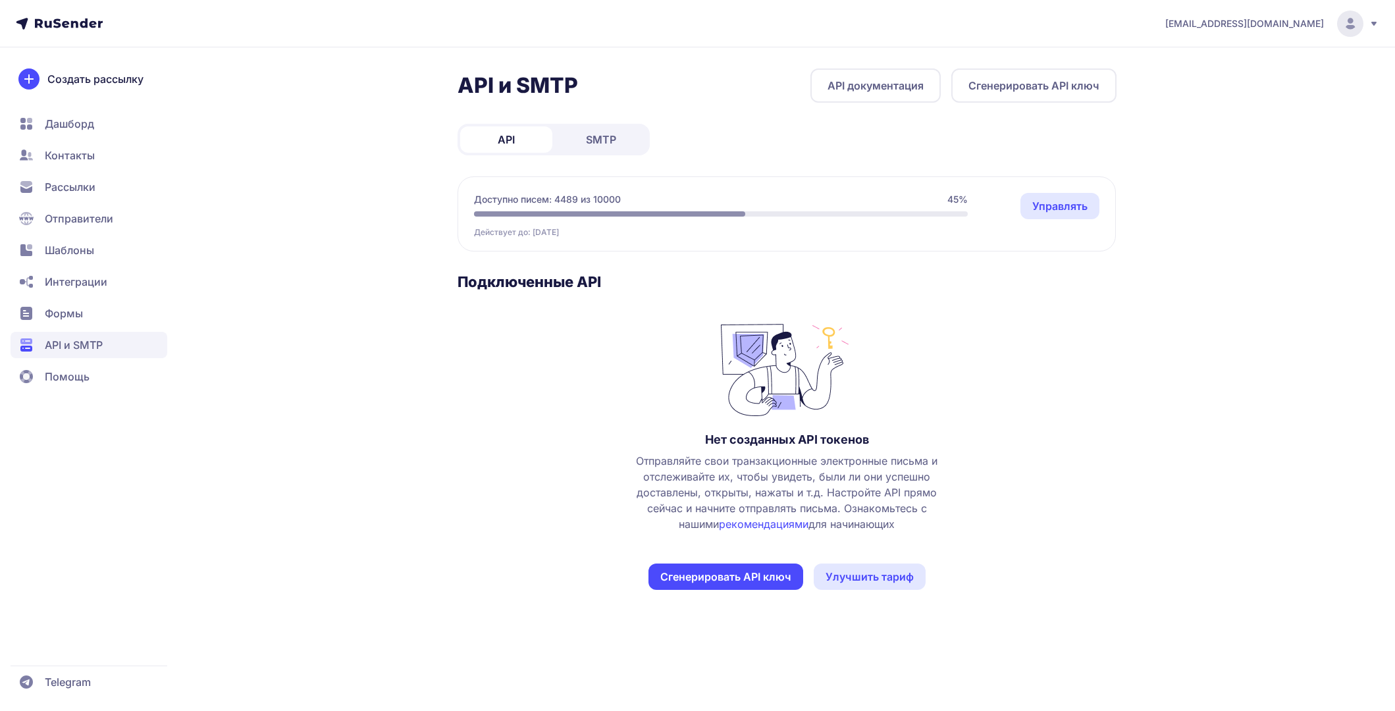 The image size is (1395, 711). What do you see at coordinates (506, 140) in the screenshot?
I see `span: API` at bounding box center [506, 140].